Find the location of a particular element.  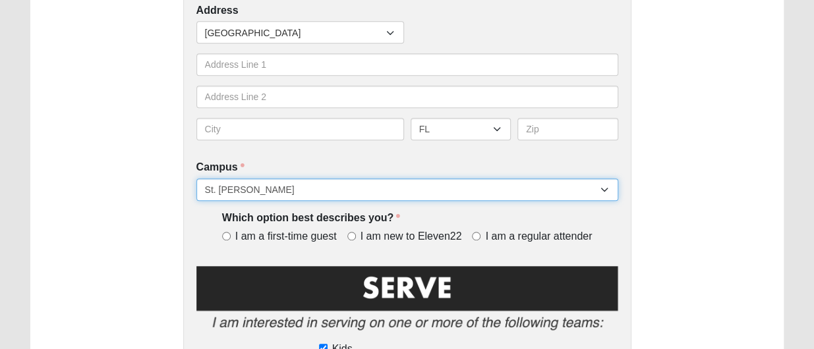

input: City is located at coordinates (300, 129).